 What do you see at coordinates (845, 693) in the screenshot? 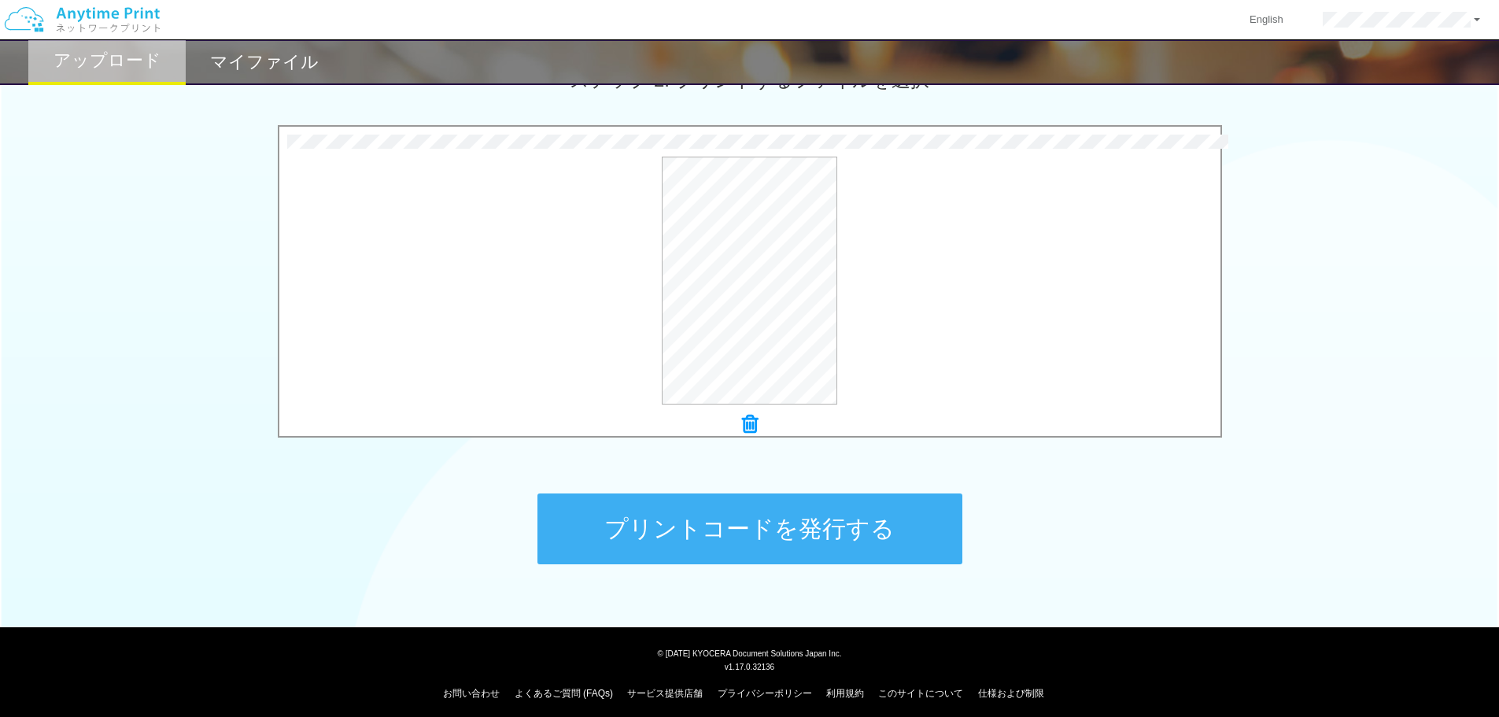
I see `a: 利用規約` at bounding box center [845, 693].